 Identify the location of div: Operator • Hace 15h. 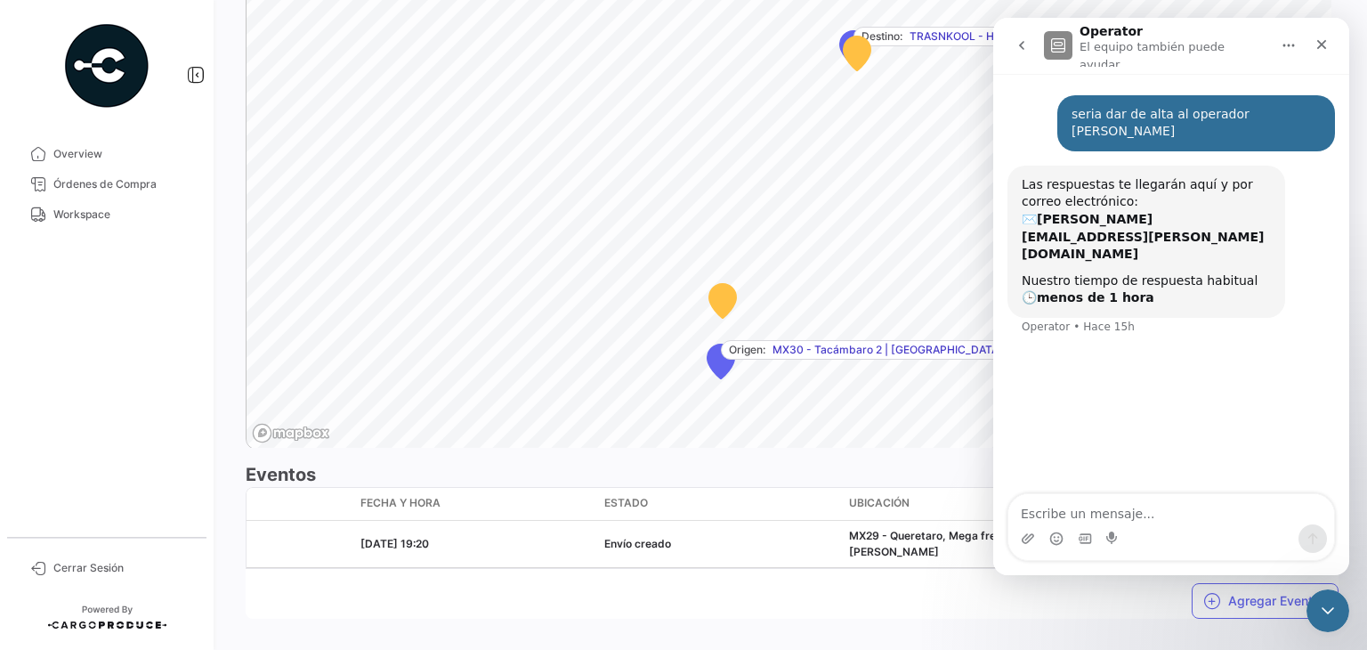
(85, 309).